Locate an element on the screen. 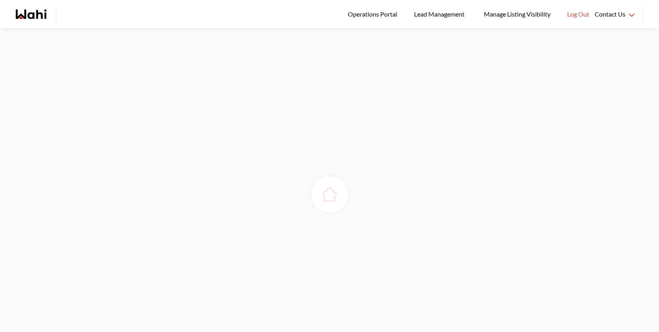  span: Log Out is located at coordinates (578, 14).